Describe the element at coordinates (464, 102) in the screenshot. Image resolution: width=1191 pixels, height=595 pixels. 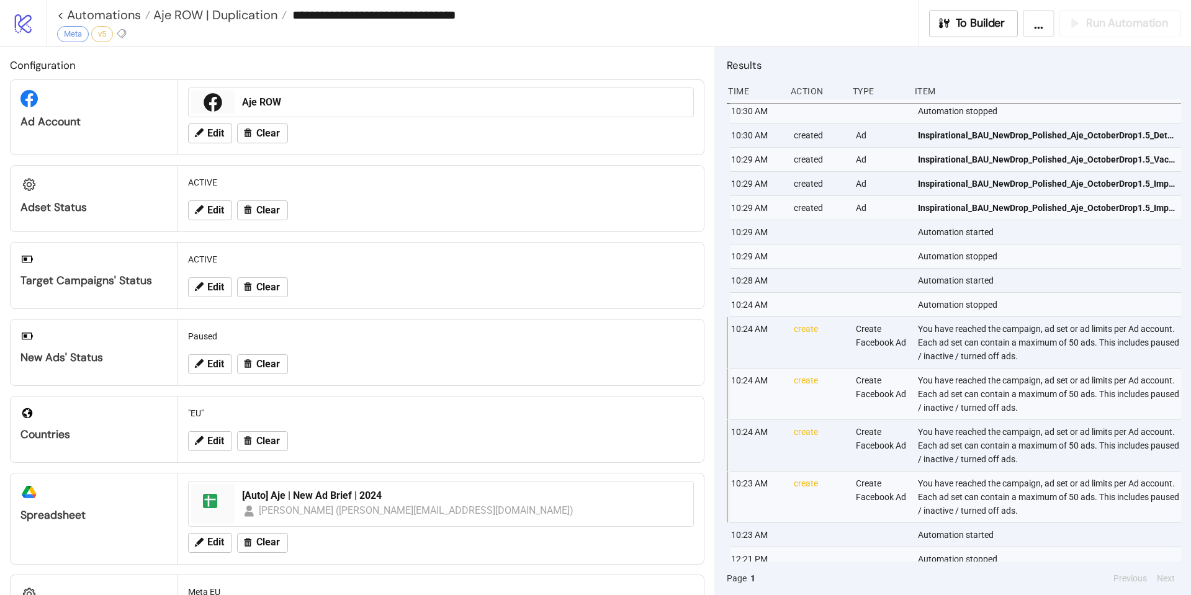
I see `div: Aje ROW` at that location.